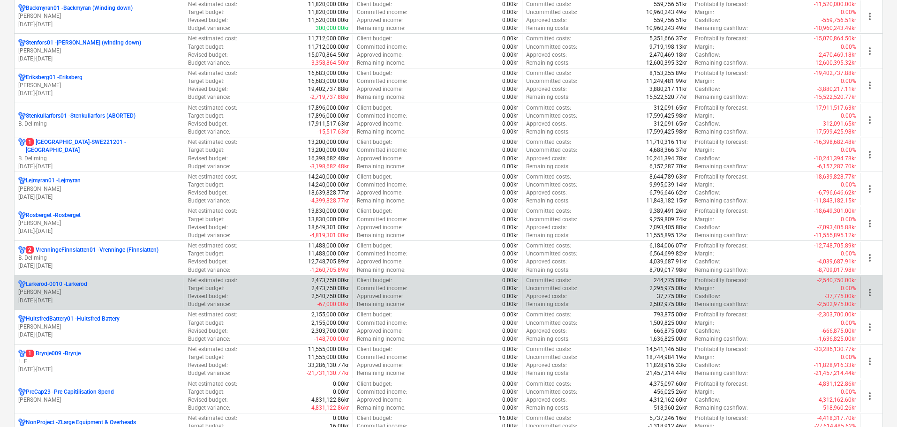 This screenshot has width=897, height=427. Describe the element at coordinates (835, 97) in the screenshot. I see `p: -15,522,520.77kr` at that location.